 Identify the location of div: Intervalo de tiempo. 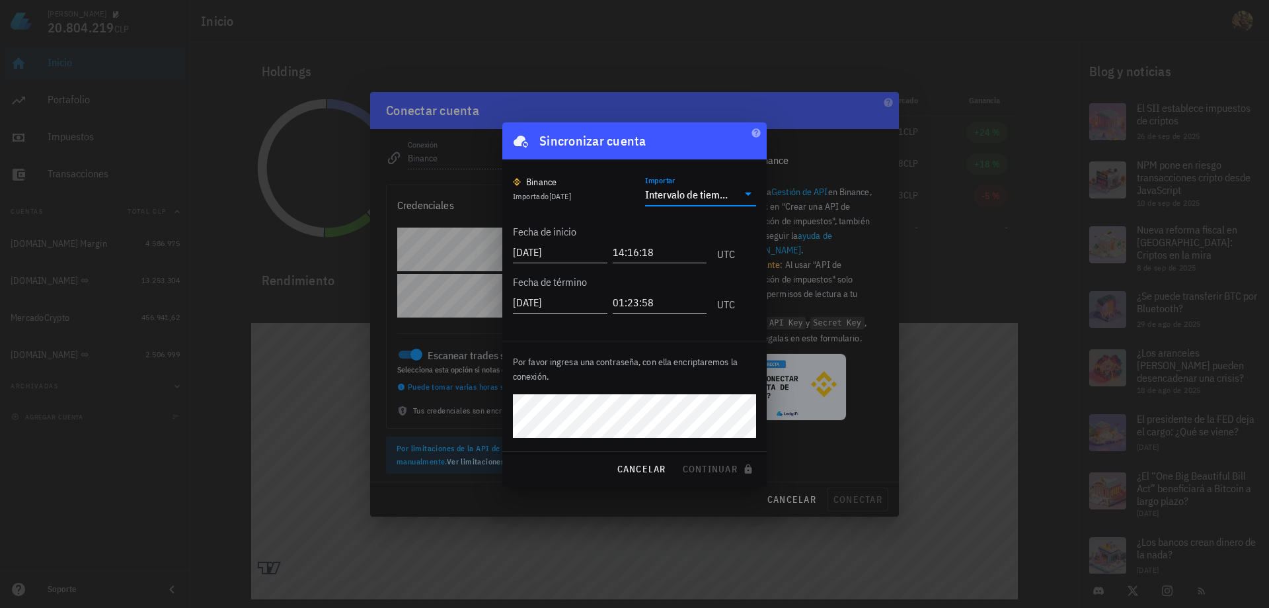
(687, 194).